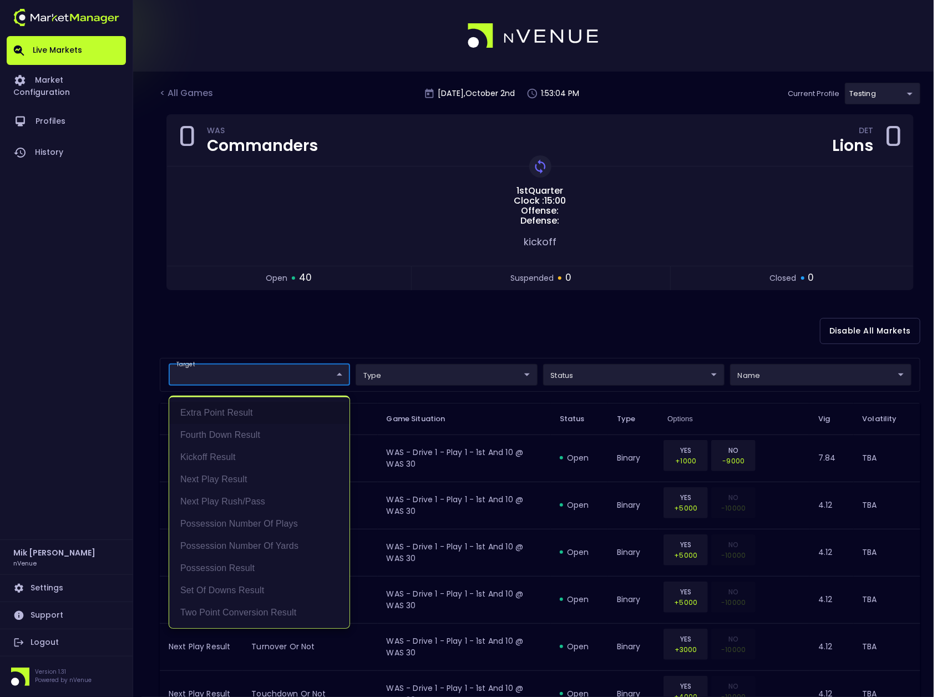 The height and width of the screenshot is (697, 942). Describe the element at coordinates (259, 435) in the screenshot. I see `li: Fourth Down Result` at that location.